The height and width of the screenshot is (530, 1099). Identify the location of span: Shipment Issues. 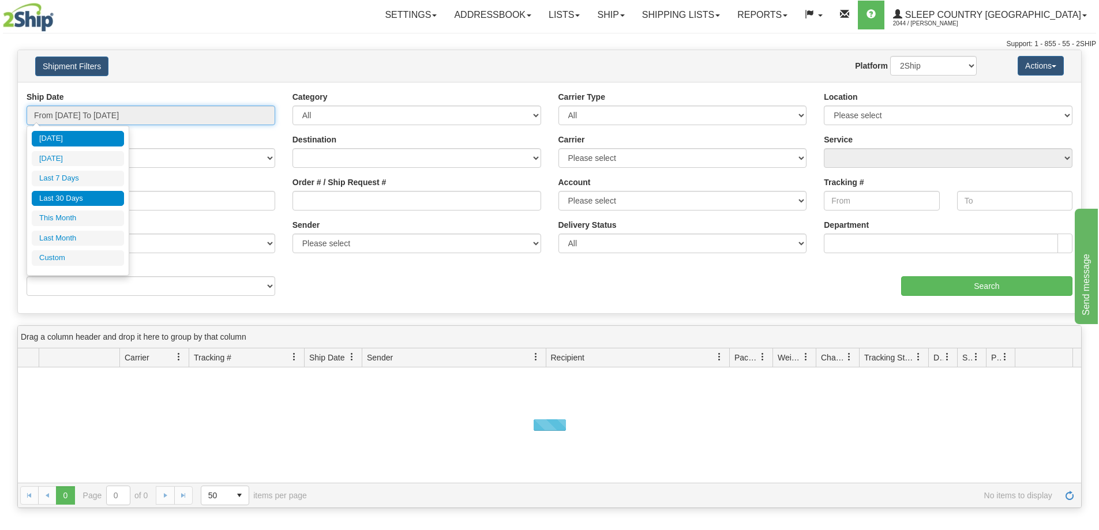
(967, 358).